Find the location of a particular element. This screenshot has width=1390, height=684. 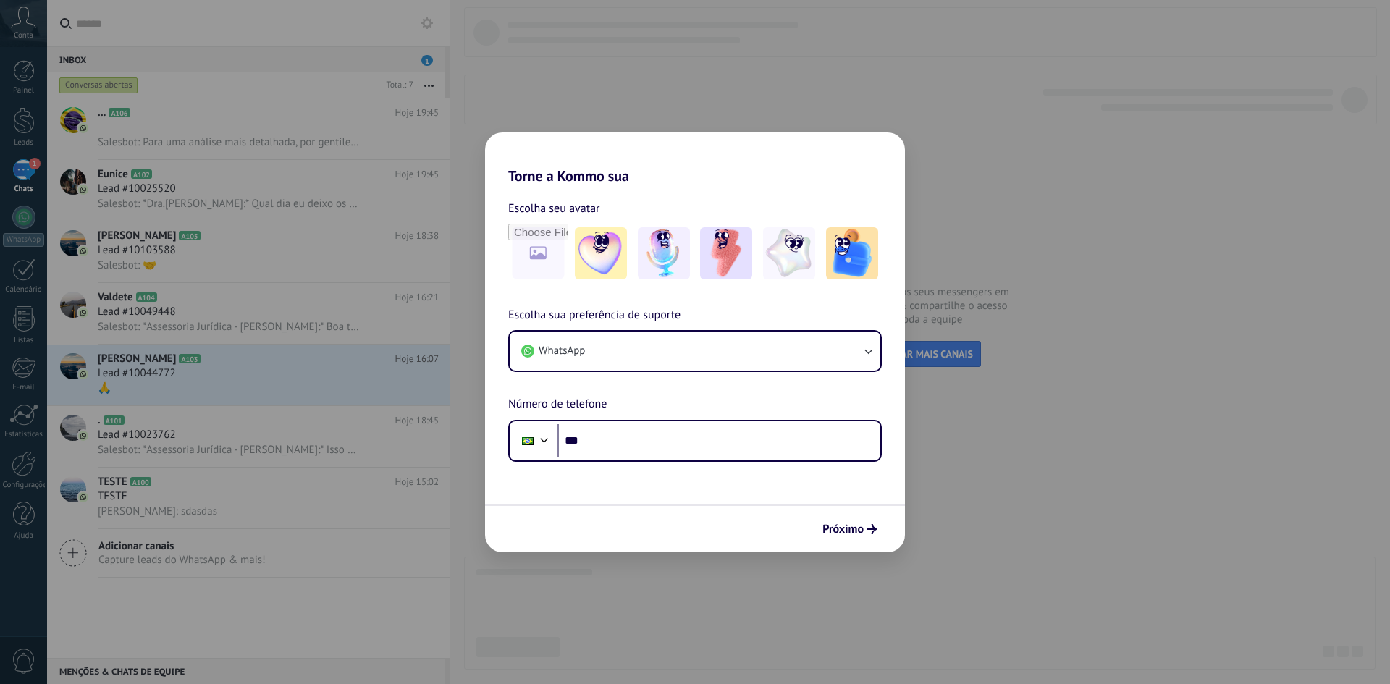

img: -1.jpeg is located at coordinates (601, 253).